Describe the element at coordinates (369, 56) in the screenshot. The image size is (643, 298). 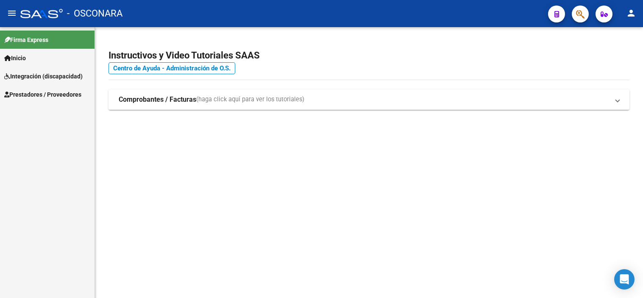
I see `h2: Instructivos y Video Tutoriales SAAS` at that location.